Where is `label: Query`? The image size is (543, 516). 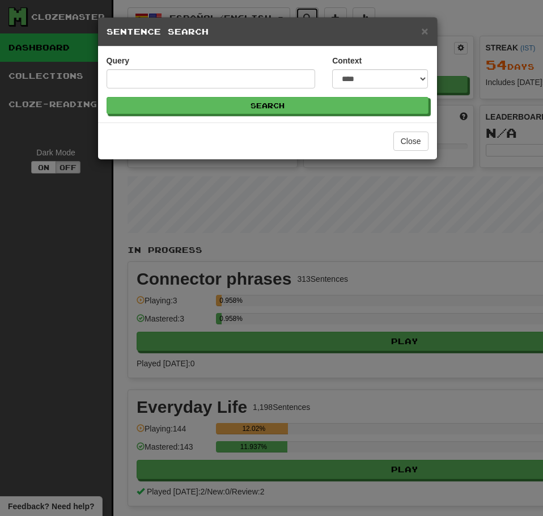 label: Query is located at coordinates (118, 61).